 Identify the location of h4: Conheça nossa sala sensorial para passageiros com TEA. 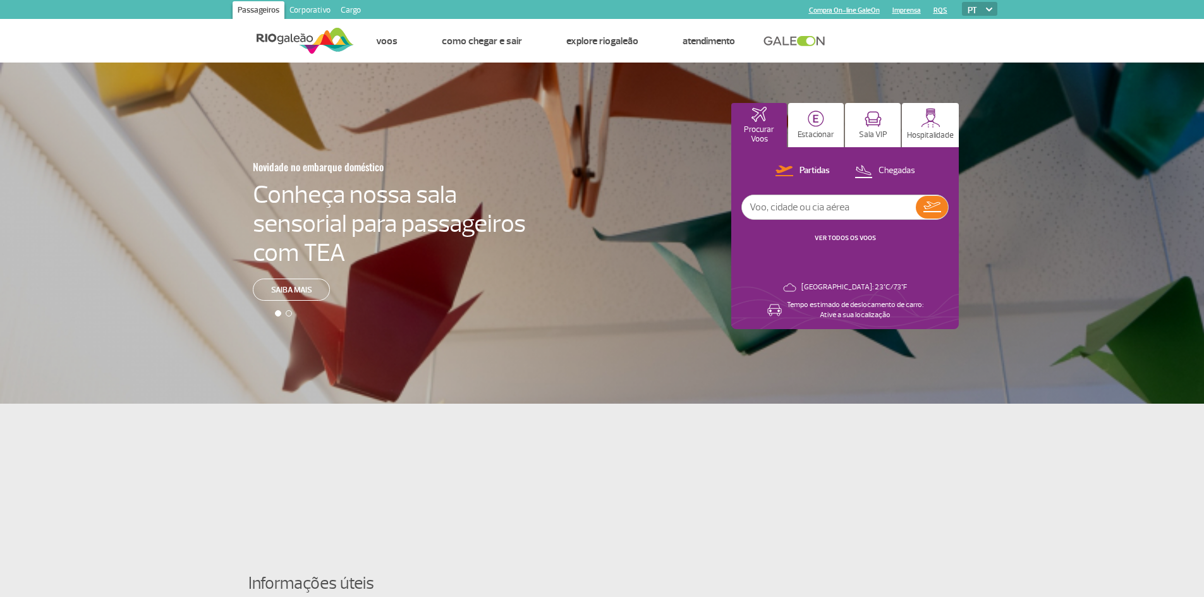
(389, 224).